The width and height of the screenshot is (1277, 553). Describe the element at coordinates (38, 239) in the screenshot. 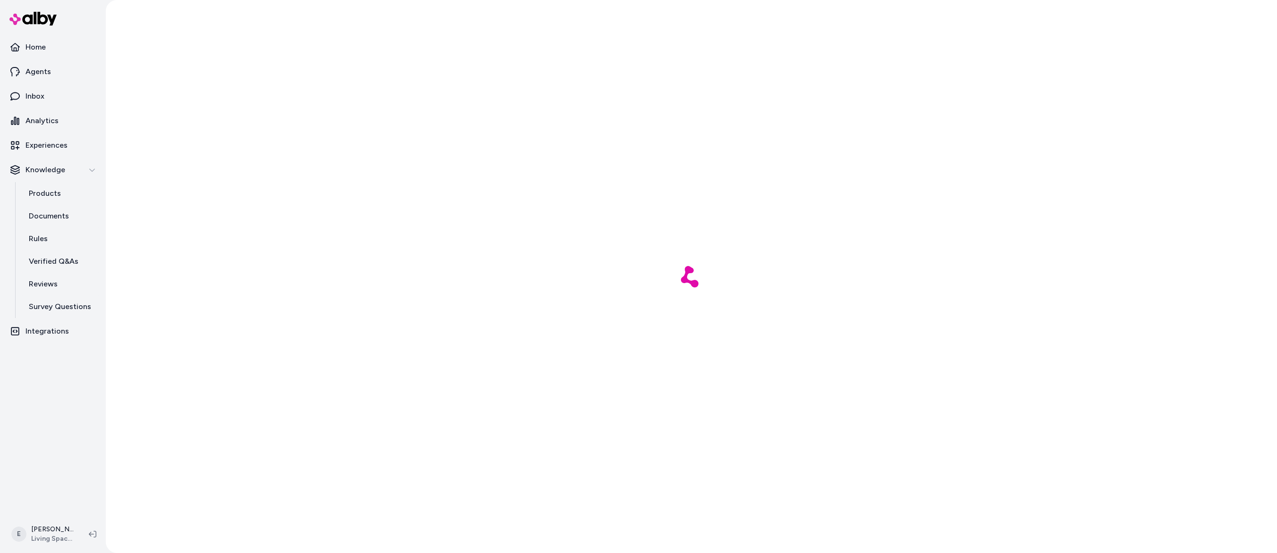

I see `p: Rules` at that location.